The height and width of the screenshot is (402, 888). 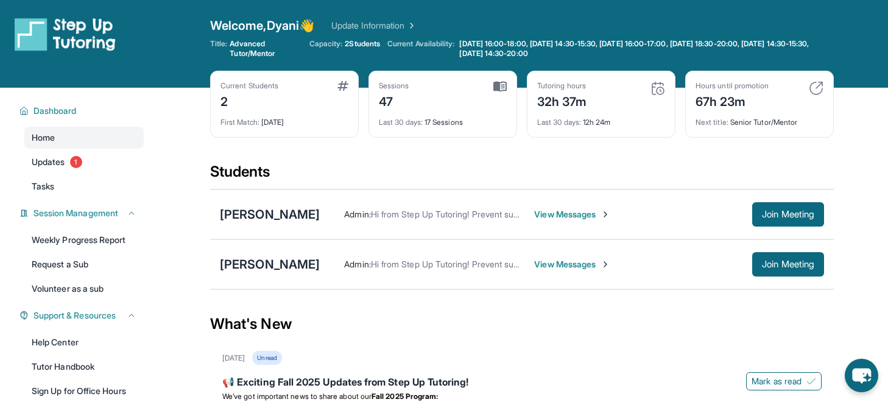 I want to click on button: Dashboard, so click(x=82, y=111).